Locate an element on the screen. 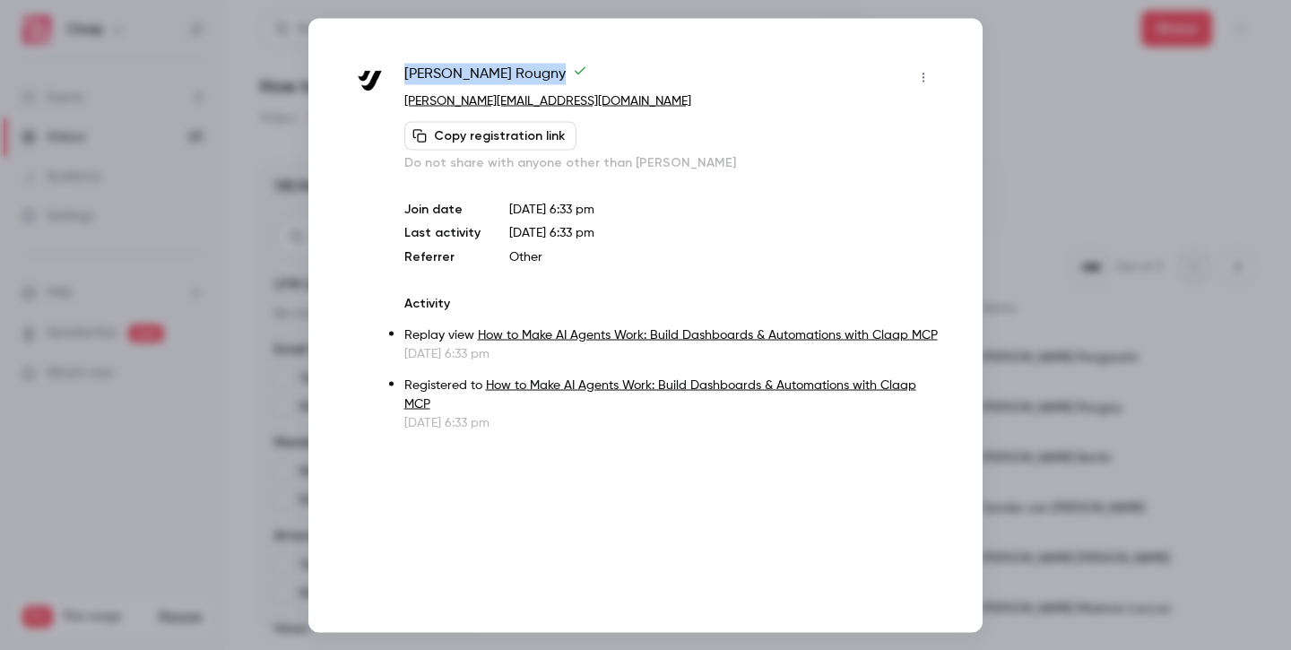  p: Other is located at coordinates (723, 256).